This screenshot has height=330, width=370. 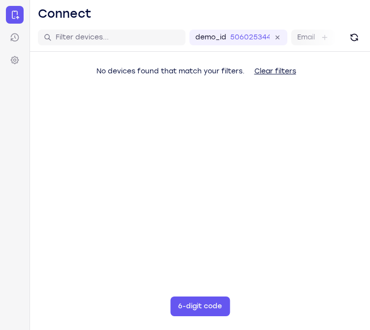 What do you see at coordinates (170, 71) in the screenshot?
I see `span: No devices found that match your filters.` at bounding box center [170, 71].